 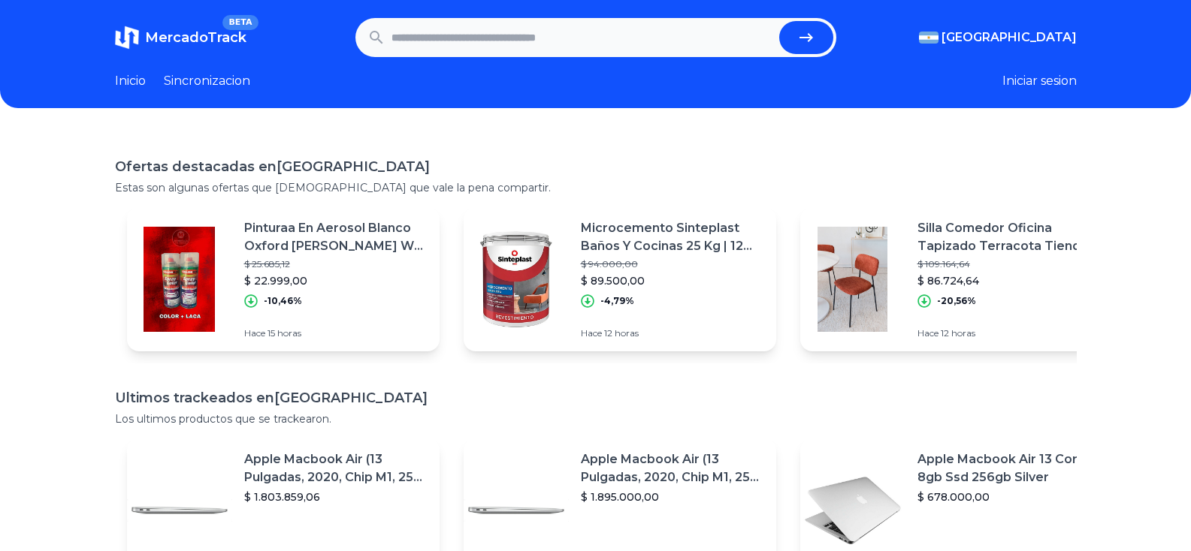 I want to click on p: $ 678.000,00, so click(x=1009, y=497).